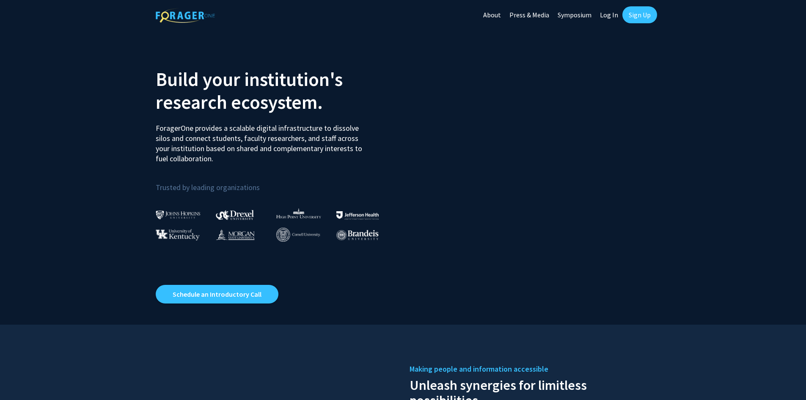  I want to click on img: Cornell University, so click(298, 234).